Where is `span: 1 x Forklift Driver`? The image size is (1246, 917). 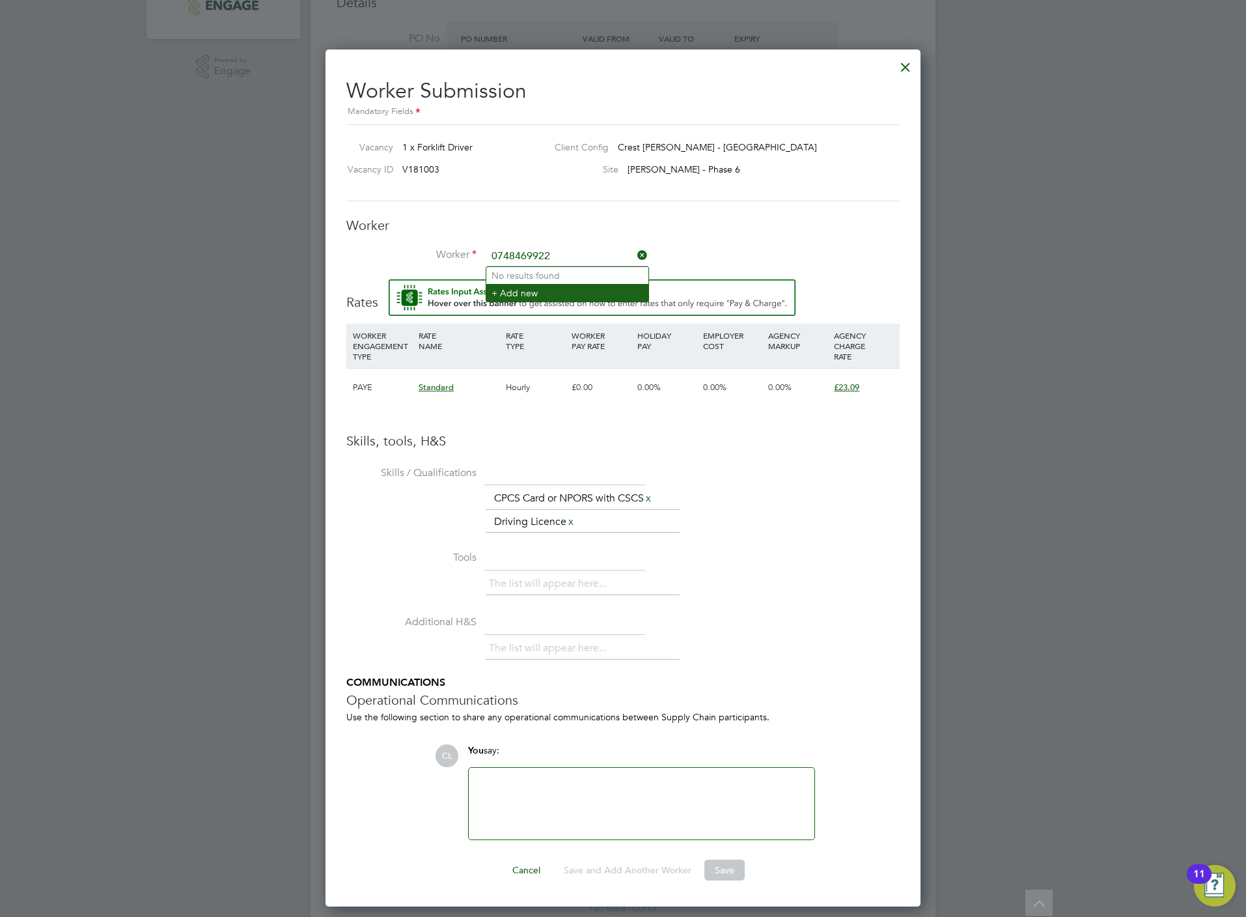 span: 1 x Forklift Driver is located at coordinates (437, 147).